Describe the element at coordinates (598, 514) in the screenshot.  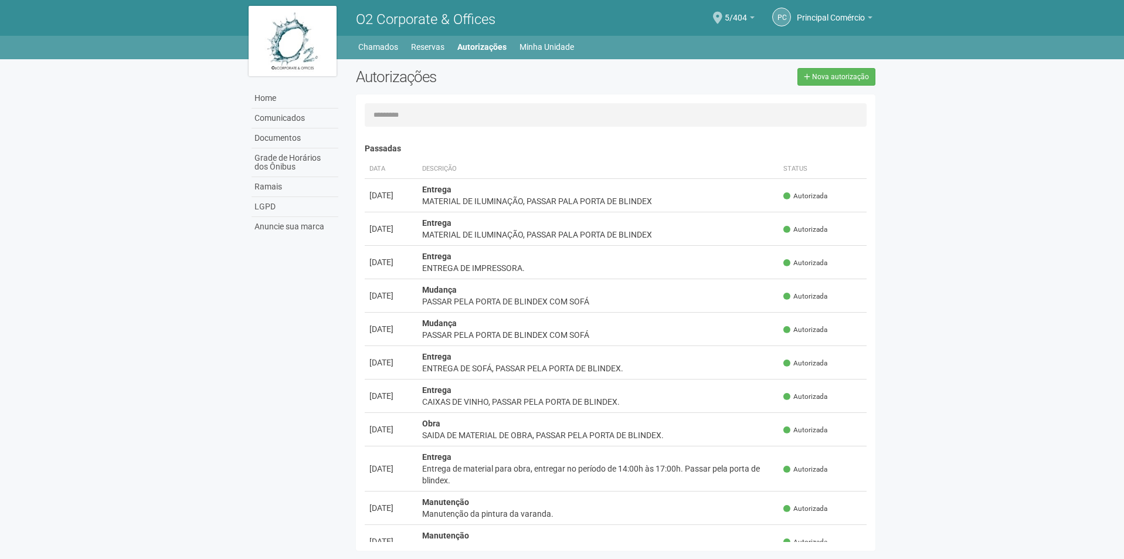
I see `div: Manutenção da pintura da varanda.` at that location.